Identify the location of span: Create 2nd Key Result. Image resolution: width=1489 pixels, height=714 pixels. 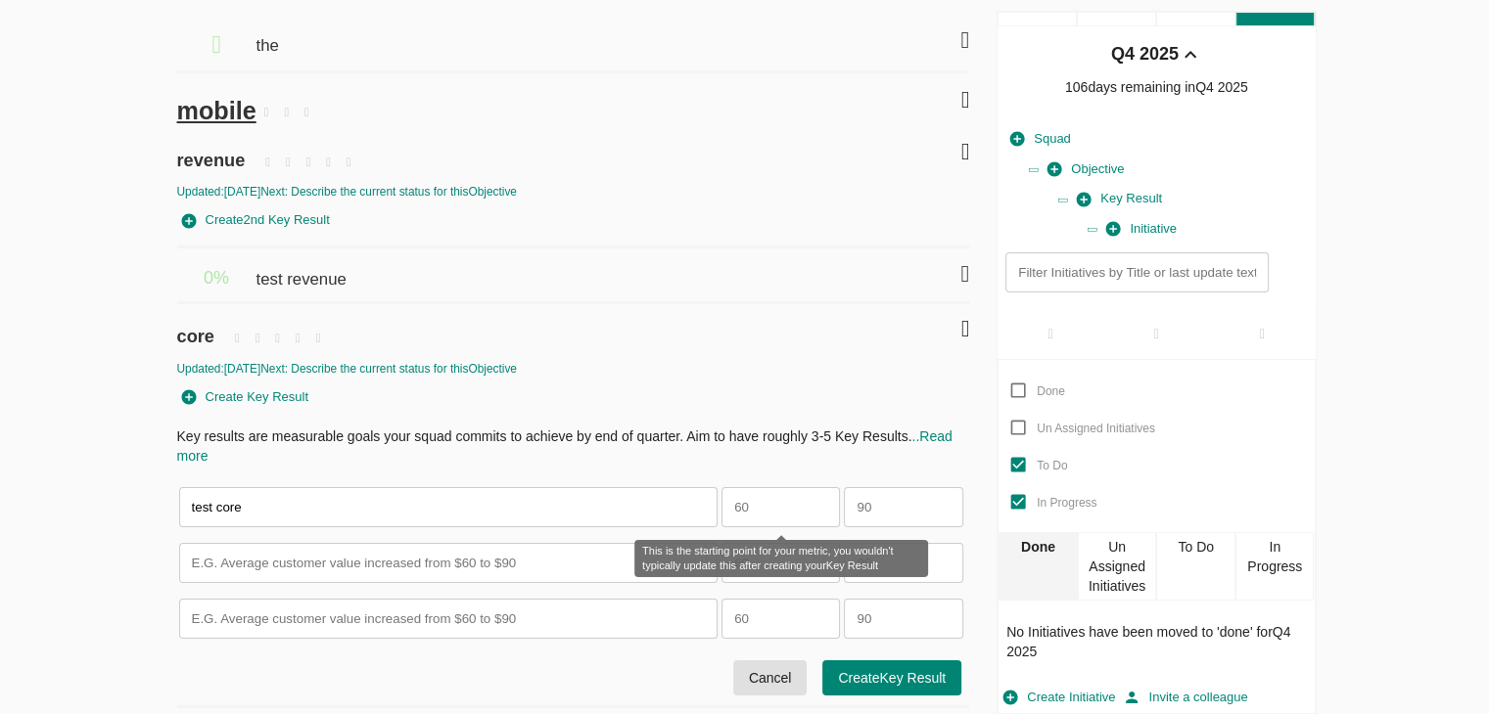
(255, 220).